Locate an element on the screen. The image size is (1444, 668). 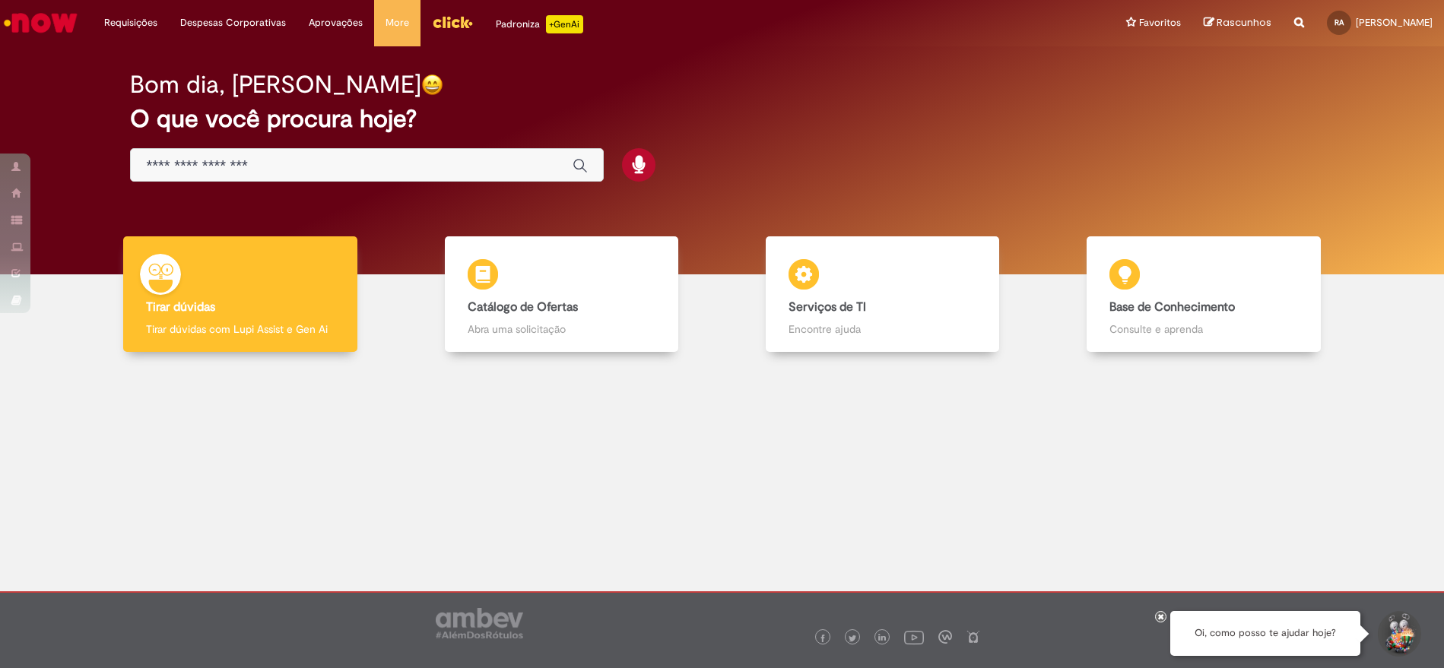
span: Rascunhos is located at coordinates (1244, 22).